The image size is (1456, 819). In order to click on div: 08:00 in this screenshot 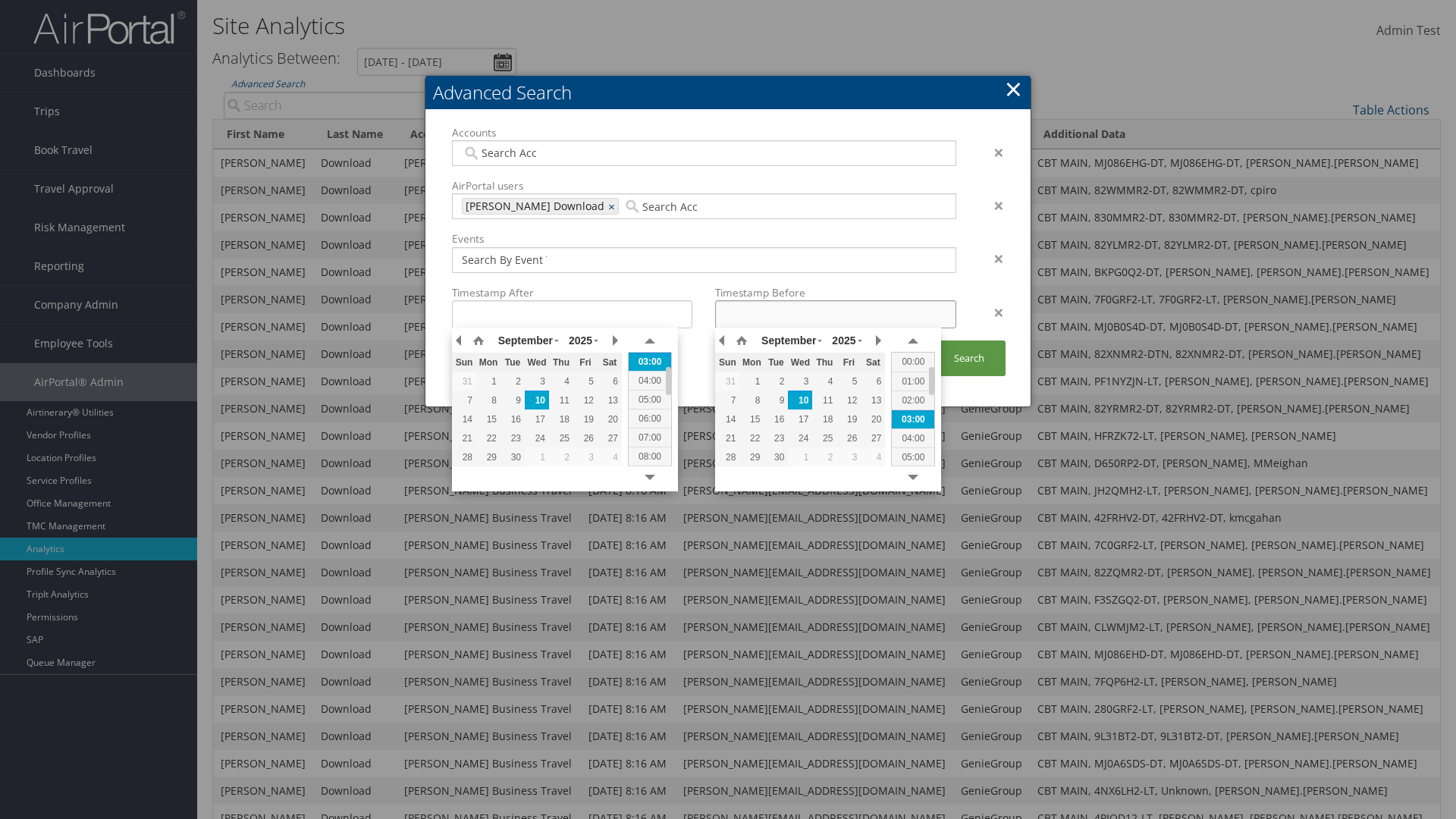, I will do `click(650, 456)`.